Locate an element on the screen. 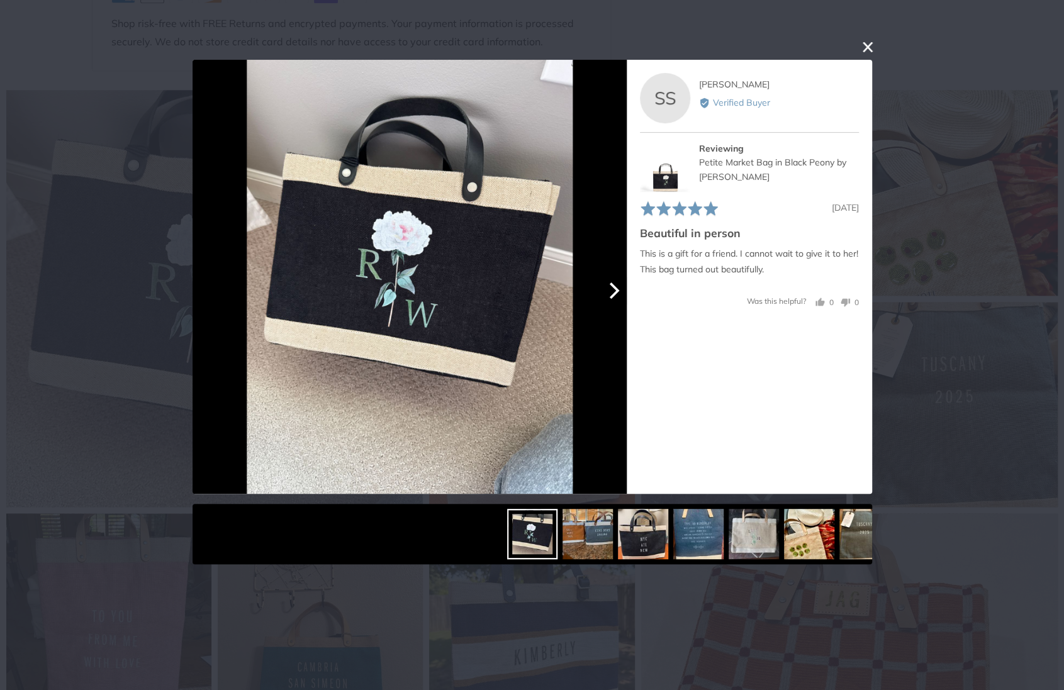 The image size is (1064, 690). img: dbd18827-58f5-4fbc-b806-9be7889f483b.jpg is located at coordinates (809, 534).